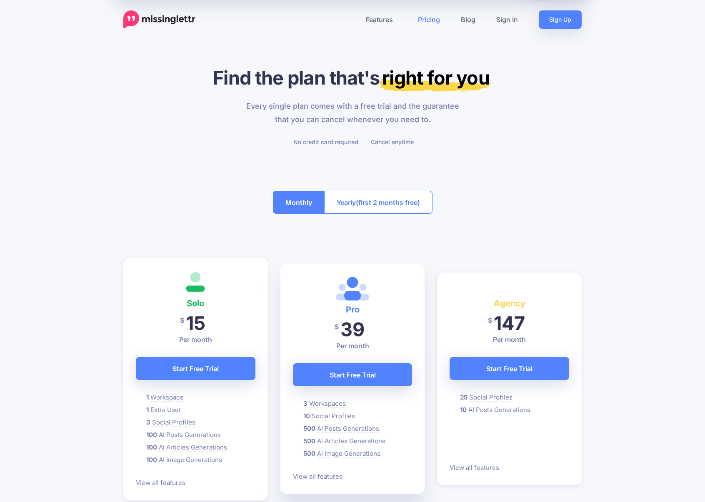 Image resolution: width=705 pixels, height=502 pixels. I want to click on a: Features, so click(381, 20).